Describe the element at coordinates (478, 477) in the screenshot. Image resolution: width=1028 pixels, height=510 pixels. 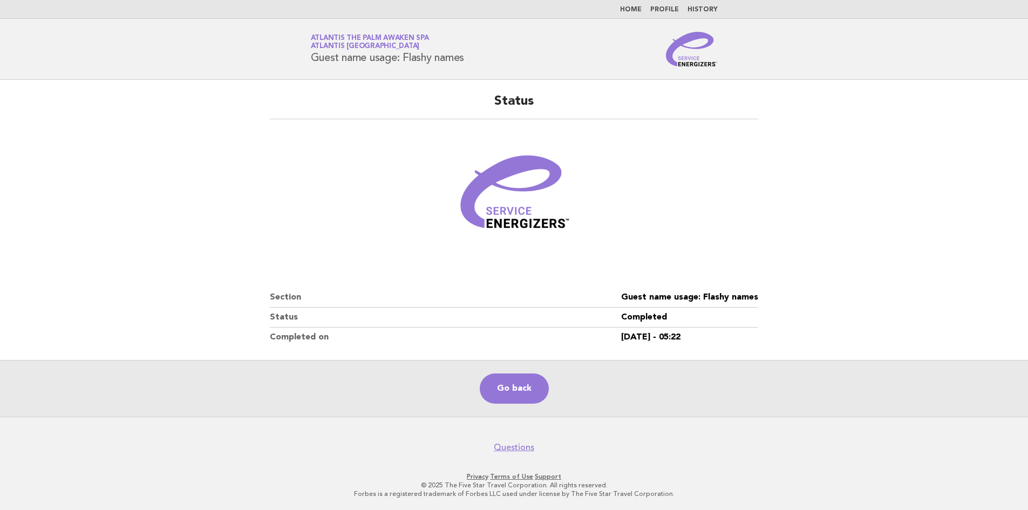
I see `a: Privacy` at that location.